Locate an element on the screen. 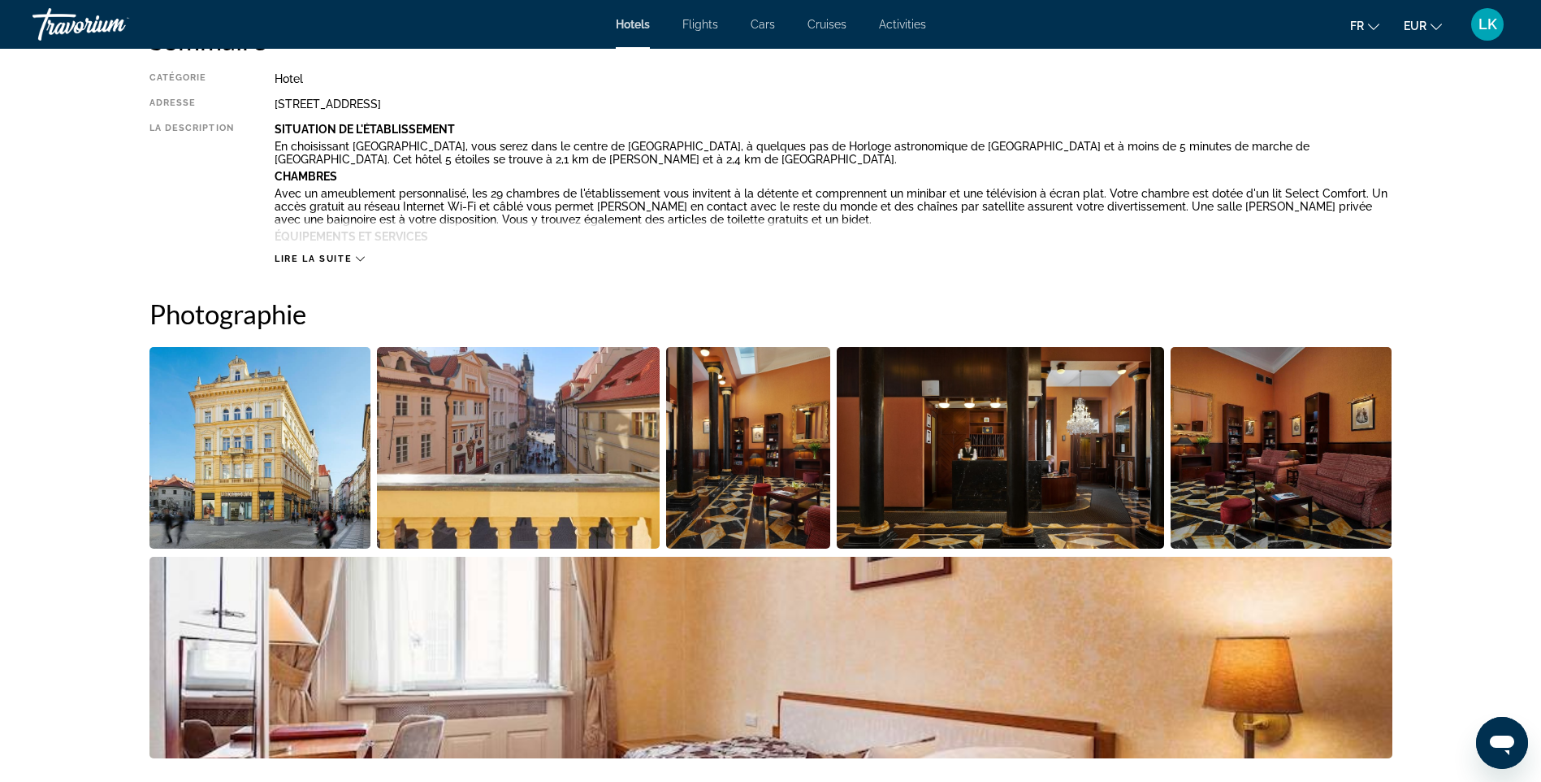 The height and width of the screenshot is (782, 1541). b: Chambres is located at coordinates (306, 176).